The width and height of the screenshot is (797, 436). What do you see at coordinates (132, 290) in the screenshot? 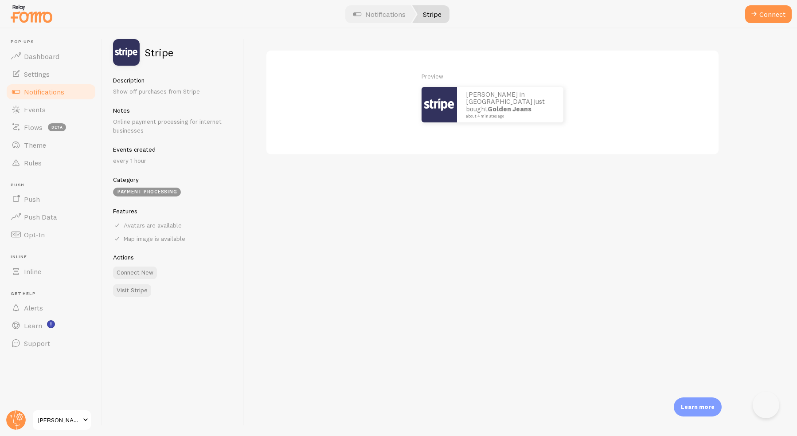
I see `a: Visit Stripe` at bounding box center [132, 290].